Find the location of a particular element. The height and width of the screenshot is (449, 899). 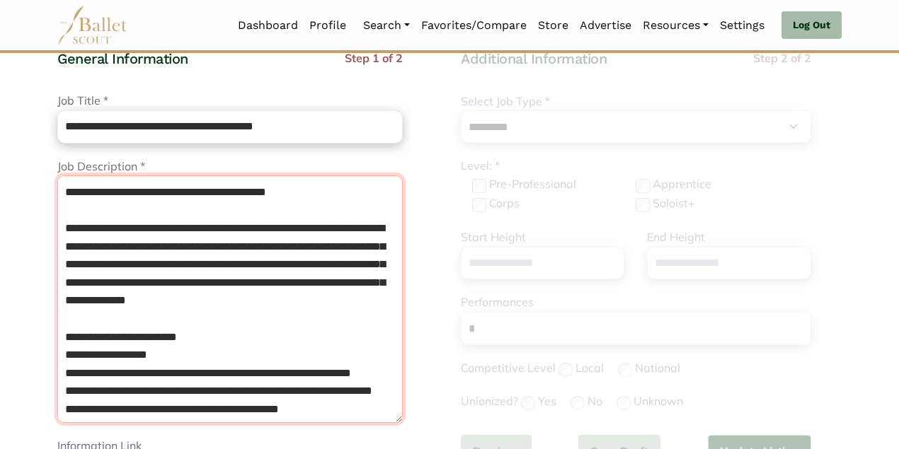

h4: General Information is located at coordinates (122, 59).